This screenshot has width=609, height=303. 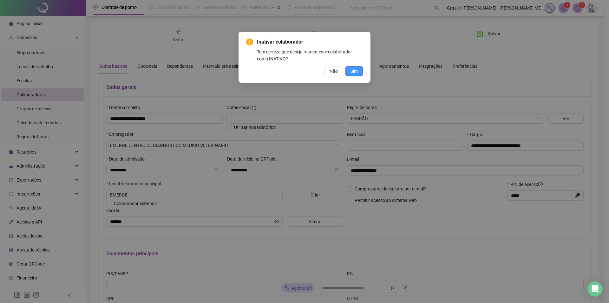 I want to click on div: Open Intercom Messenger, so click(x=596, y=289).